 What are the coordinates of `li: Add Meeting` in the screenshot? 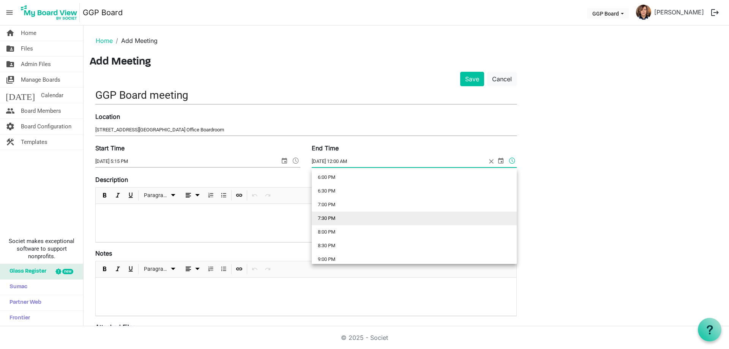 It's located at (135, 41).